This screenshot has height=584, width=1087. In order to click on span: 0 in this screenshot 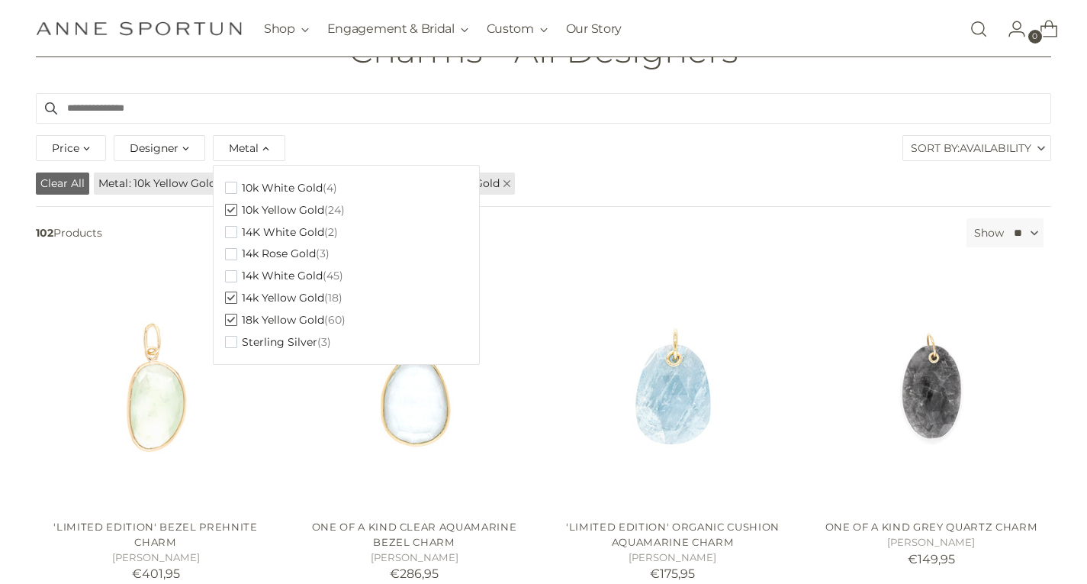, I will do `click(1035, 37)`.